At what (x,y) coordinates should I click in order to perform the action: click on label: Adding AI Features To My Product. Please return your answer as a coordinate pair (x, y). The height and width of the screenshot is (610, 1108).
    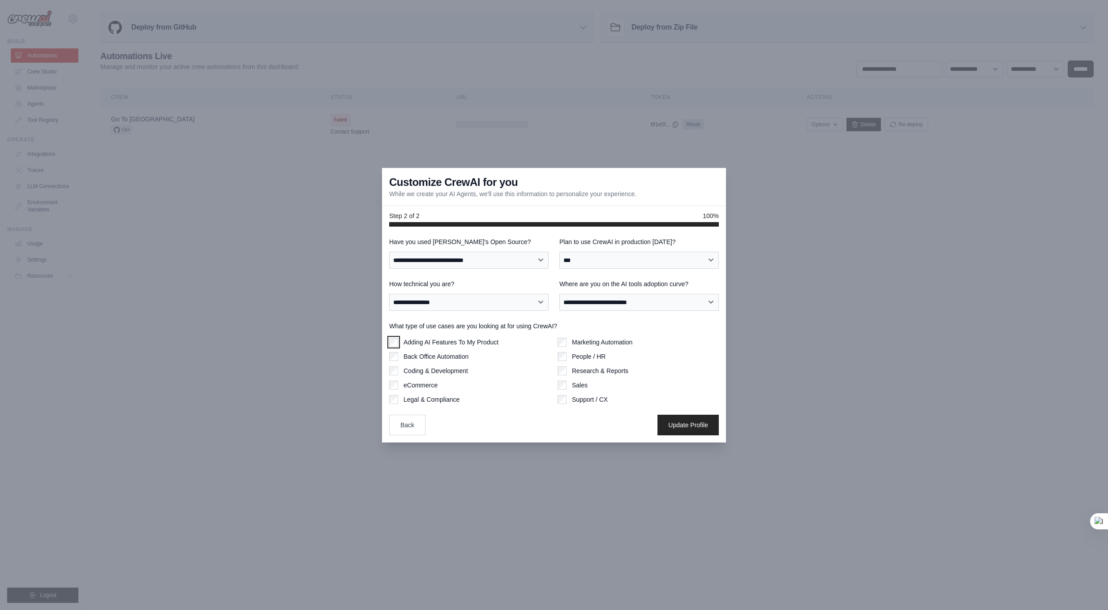
    Looking at the image, I should click on (451, 342).